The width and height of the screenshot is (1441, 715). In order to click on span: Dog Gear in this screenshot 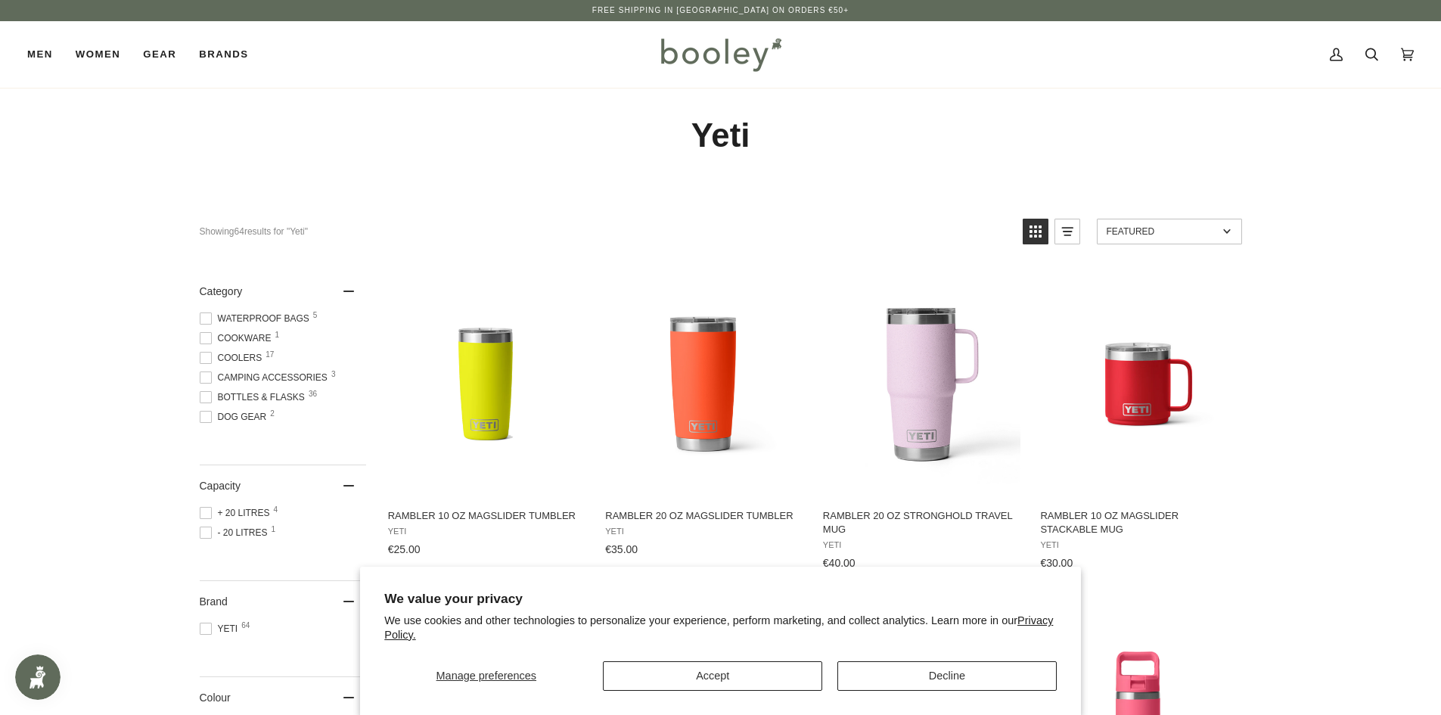, I will do `click(235, 417)`.